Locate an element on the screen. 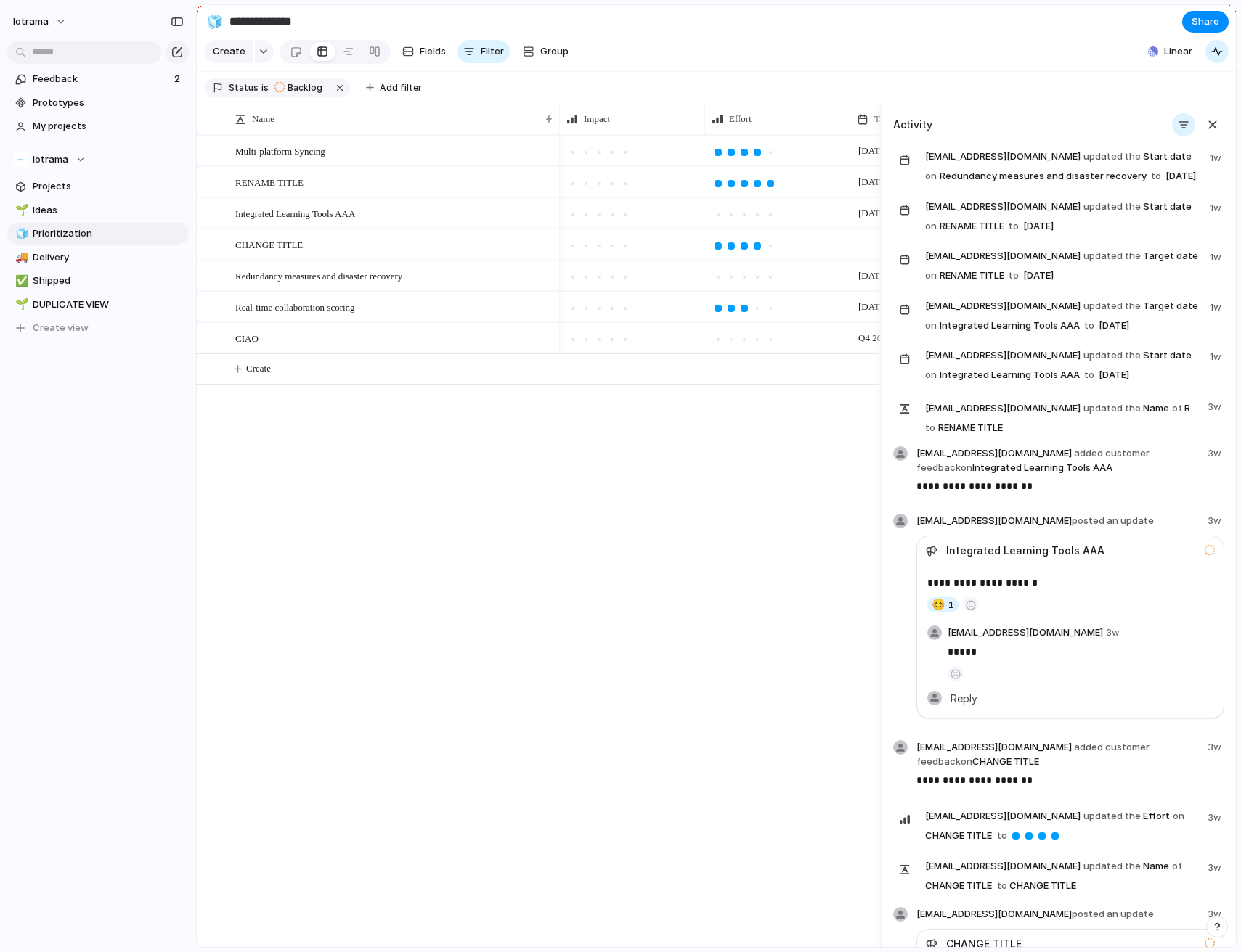 The width and height of the screenshot is (1241, 952). button: Fields is located at coordinates (424, 51).